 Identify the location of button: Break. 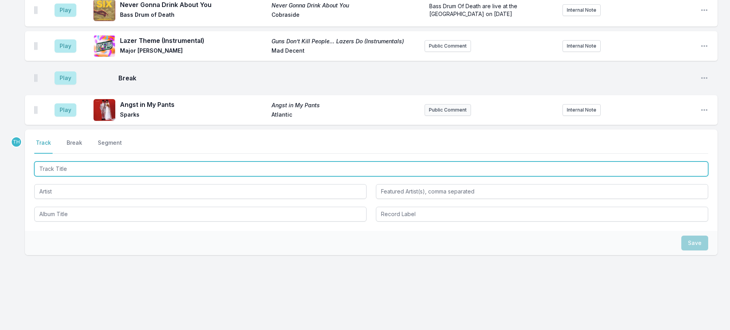
(74, 146).